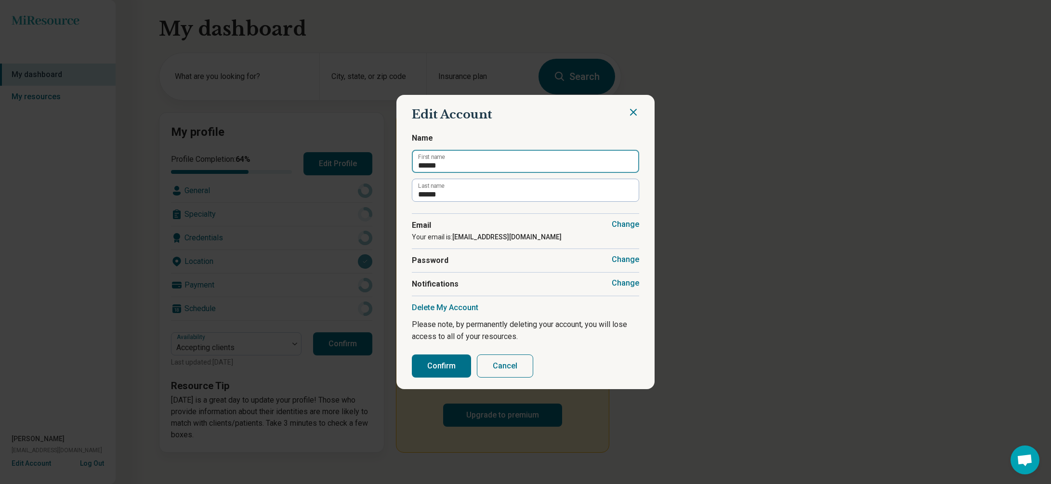  What do you see at coordinates (487, 237) in the screenshot?
I see `span: Your email is:` at bounding box center [487, 237].